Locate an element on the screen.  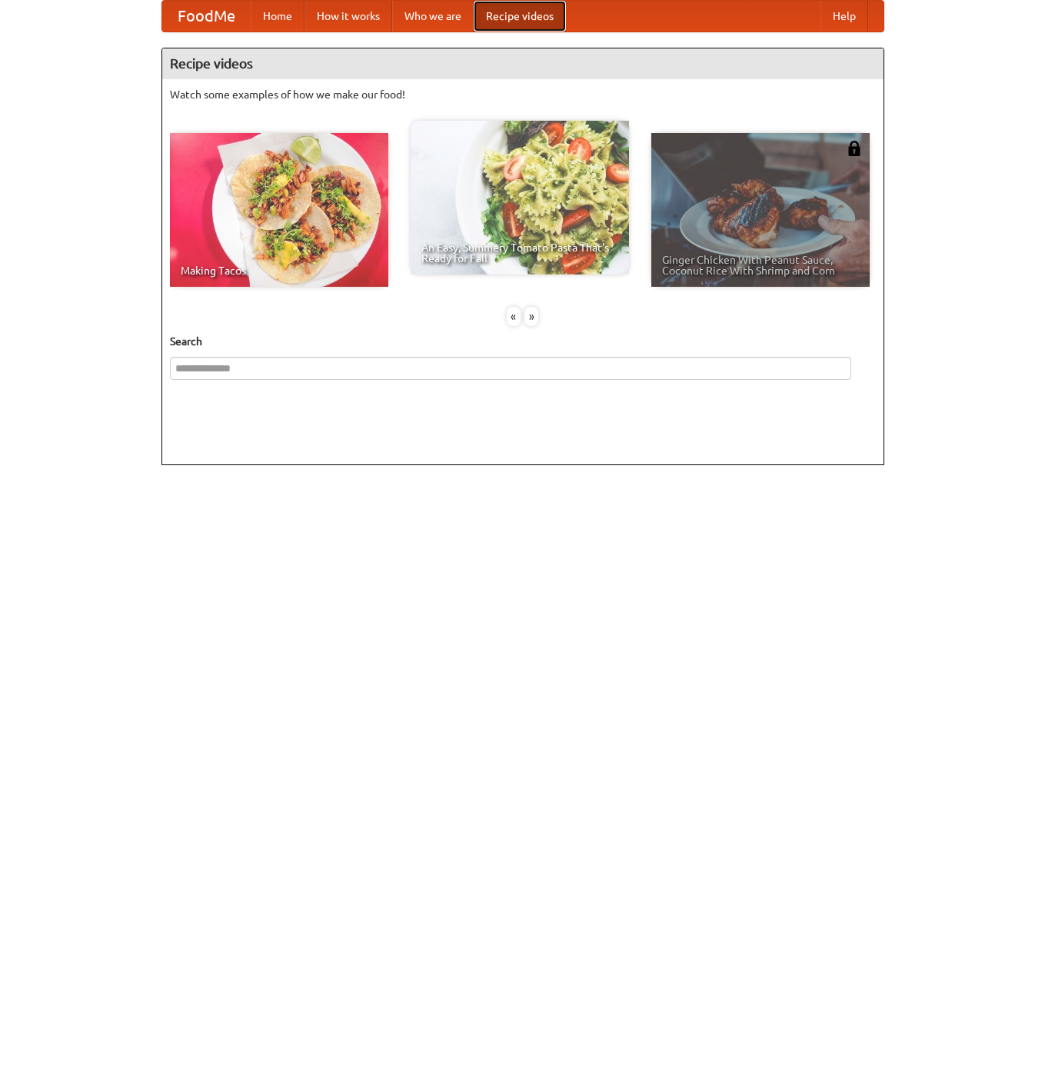
a: How it works is located at coordinates (348, 16).